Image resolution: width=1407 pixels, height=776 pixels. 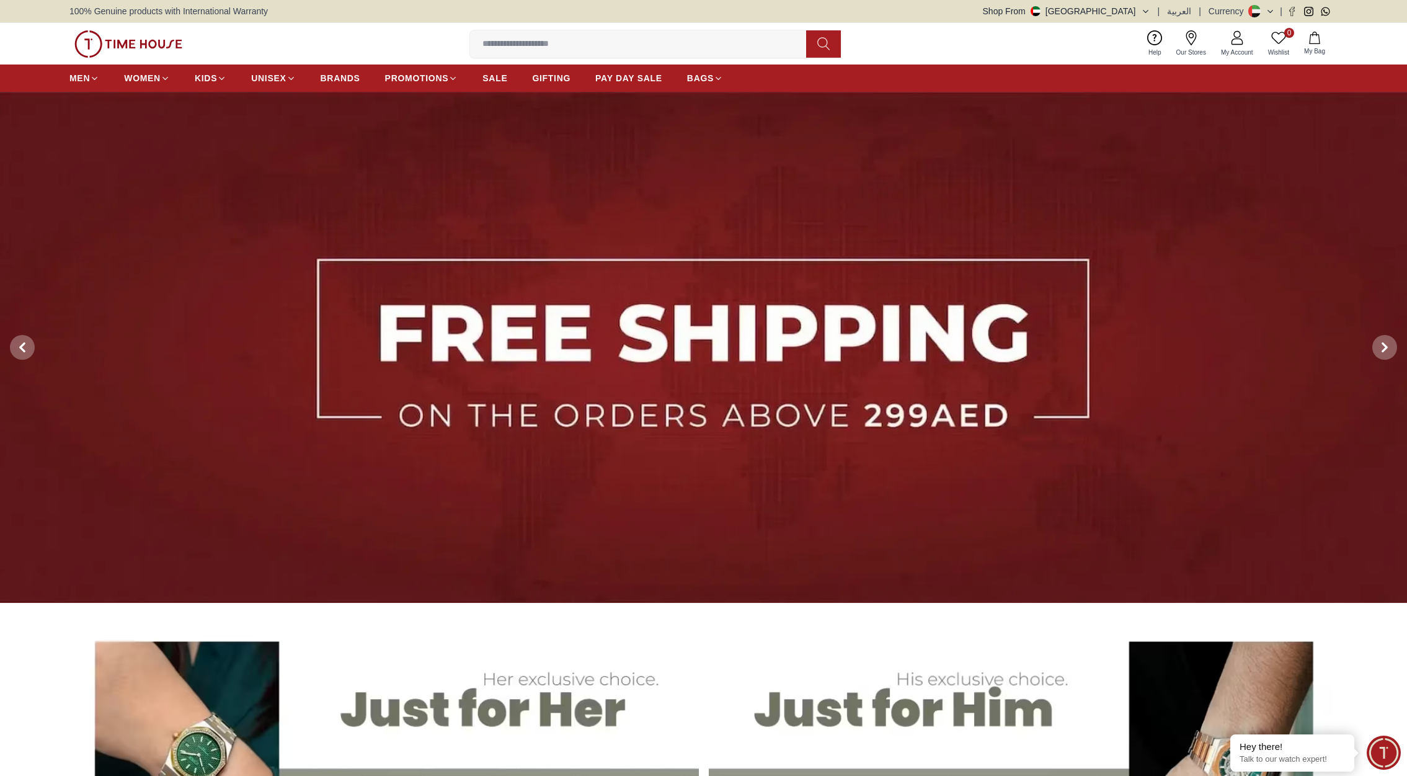 What do you see at coordinates (551, 78) in the screenshot?
I see `span: GIFTING` at bounding box center [551, 78].